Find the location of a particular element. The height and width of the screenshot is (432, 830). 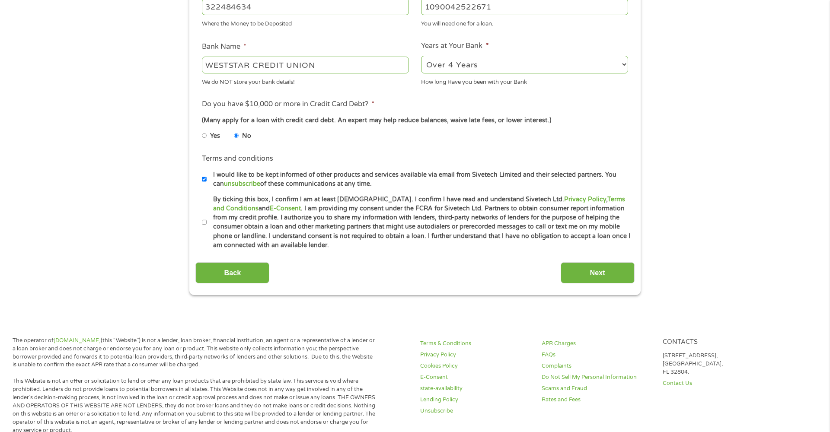

input: Next is located at coordinates (597, 273).